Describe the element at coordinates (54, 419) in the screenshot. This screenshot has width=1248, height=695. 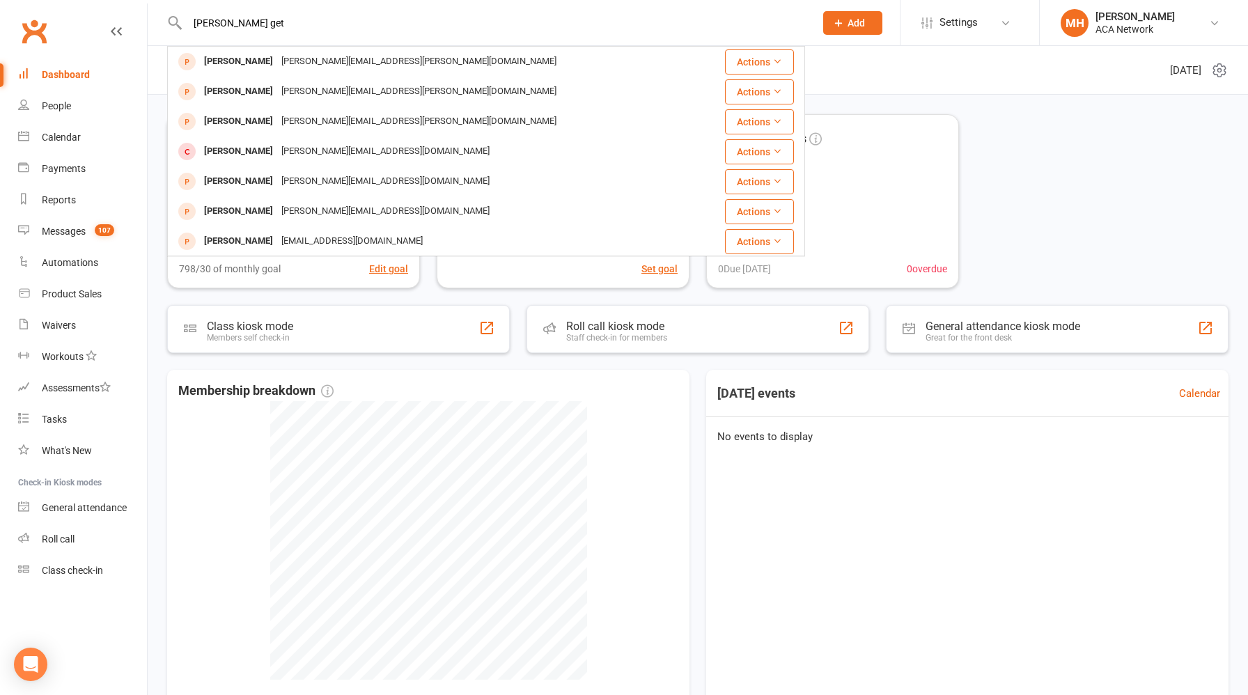
I see `div: Tasks` at that location.